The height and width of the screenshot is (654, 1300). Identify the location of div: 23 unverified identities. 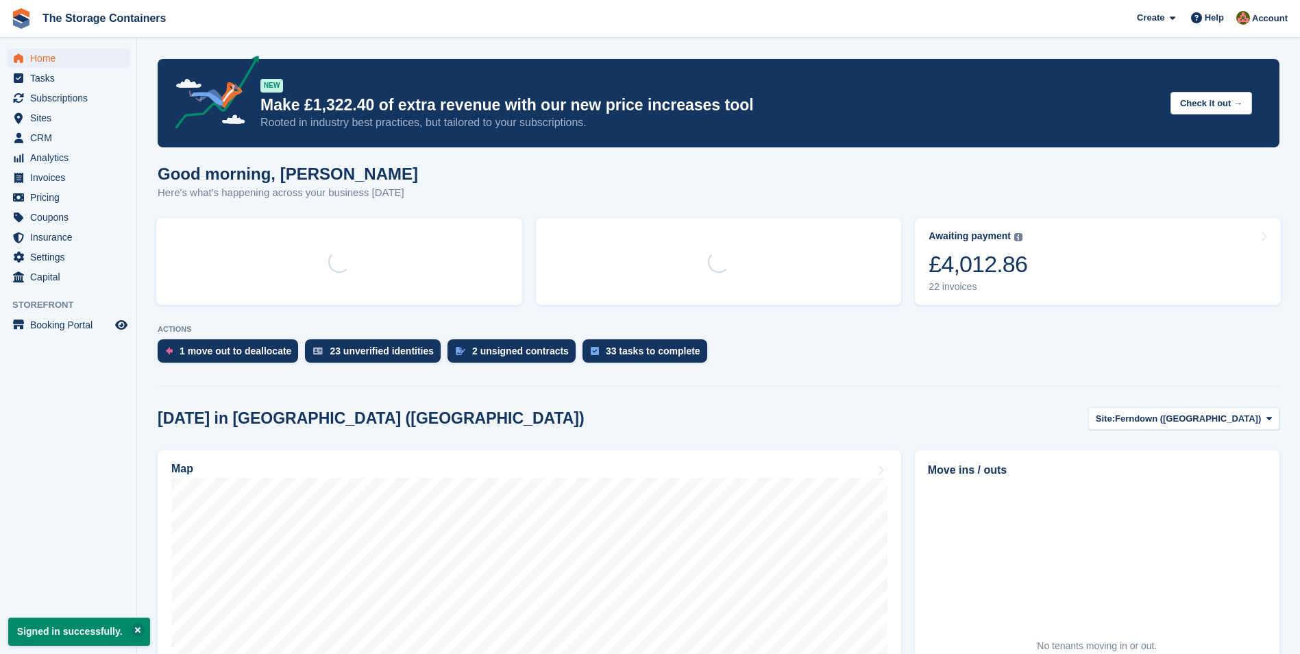
(382, 351).